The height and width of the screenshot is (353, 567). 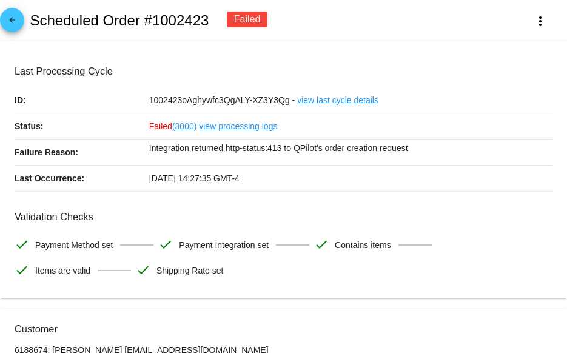 What do you see at coordinates (283, 329) in the screenshot?
I see `h3: Customer` at bounding box center [283, 329].